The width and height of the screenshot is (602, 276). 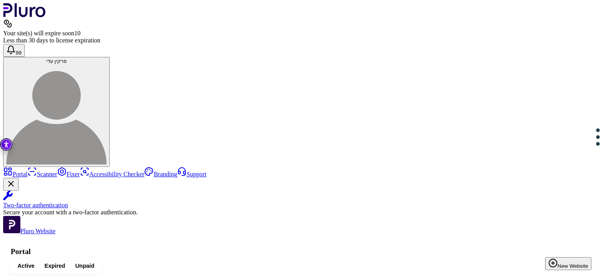 What do you see at coordinates (85, 265) in the screenshot?
I see `span: Unpaid` at bounding box center [85, 265].